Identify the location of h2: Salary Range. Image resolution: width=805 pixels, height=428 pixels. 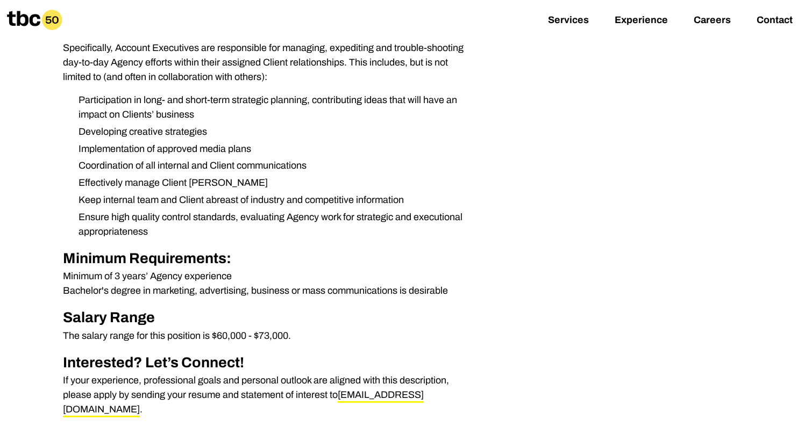
(269, 318).